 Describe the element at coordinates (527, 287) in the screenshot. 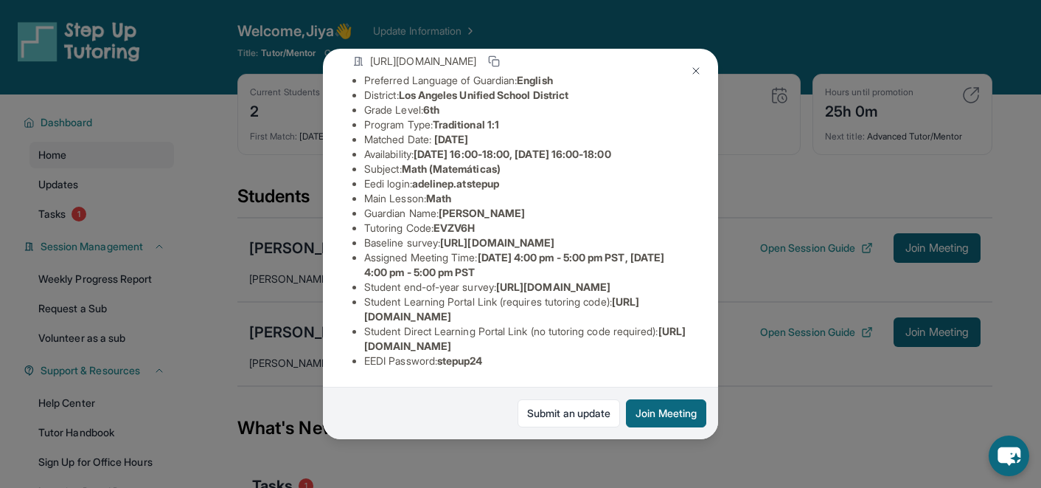

I see `li: Student end-of-year survey :` at that location.